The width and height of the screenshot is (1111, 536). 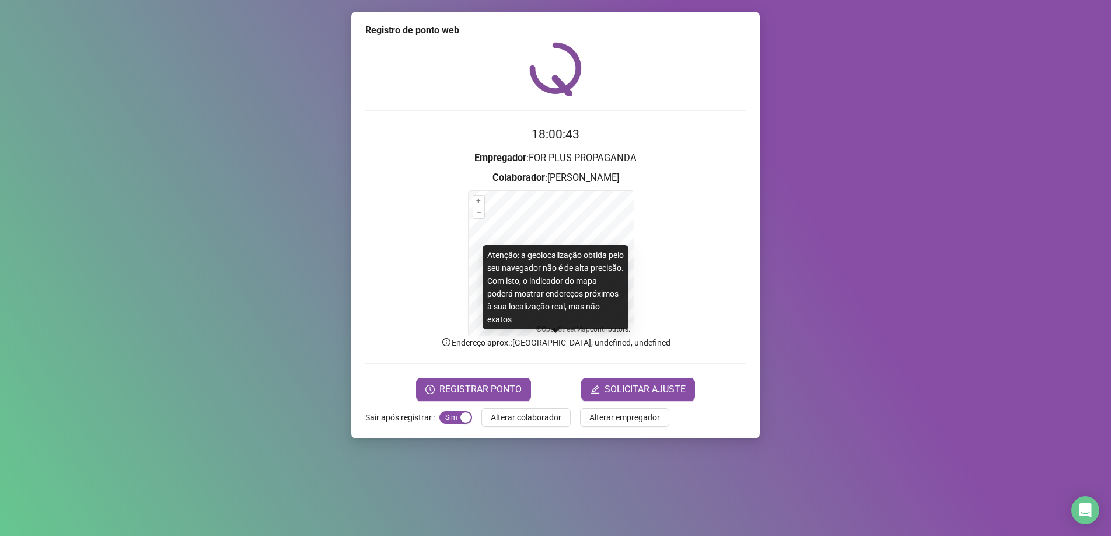 I want to click on label: Sair após registrar, so click(x=402, y=417).